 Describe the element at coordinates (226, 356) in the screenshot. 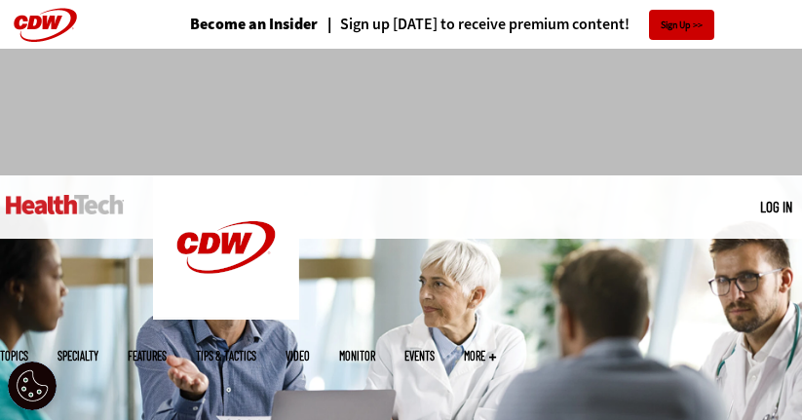

I see `a: Tips & Tactics` at that location.